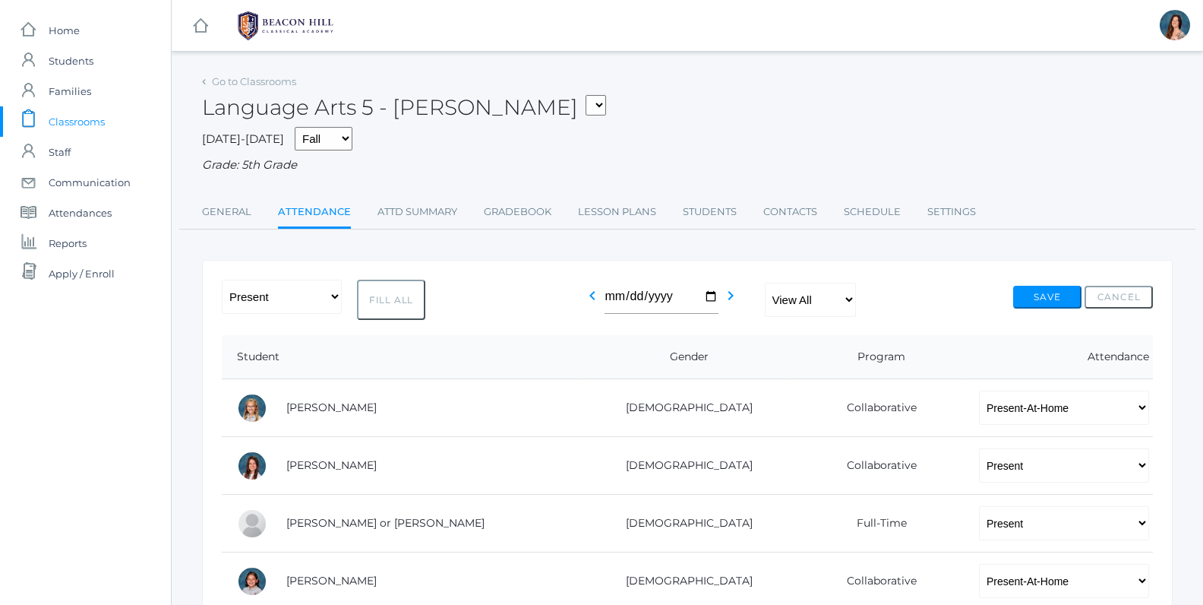  What do you see at coordinates (391, 299) in the screenshot?
I see `button: Fill All` at bounding box center [391, 299].